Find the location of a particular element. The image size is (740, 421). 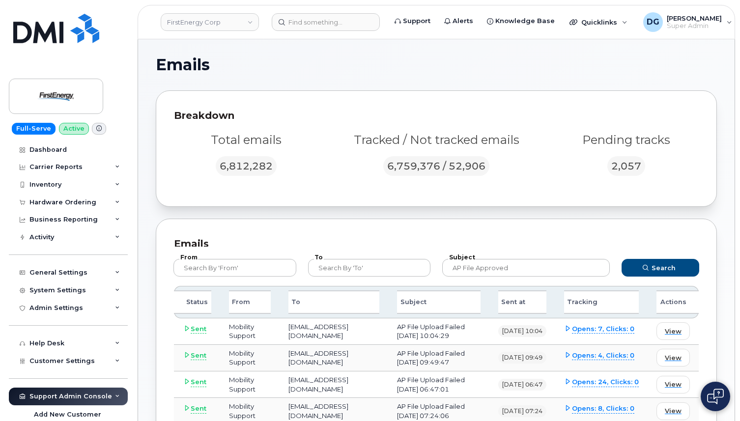

span: Opens: 7, Clicks: 0 is located at coordinates (603, 329).